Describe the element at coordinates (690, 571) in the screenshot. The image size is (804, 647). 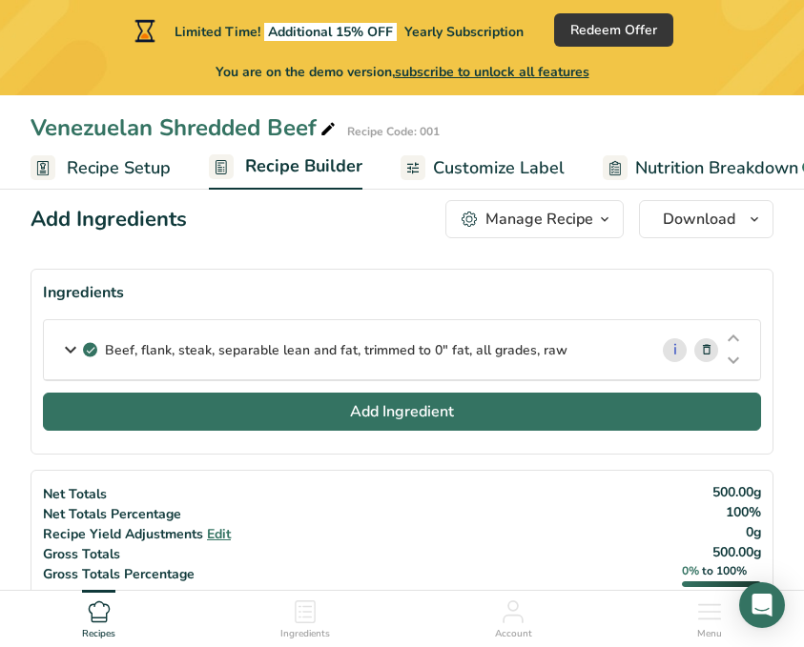
I see `span: 0%` at that location.